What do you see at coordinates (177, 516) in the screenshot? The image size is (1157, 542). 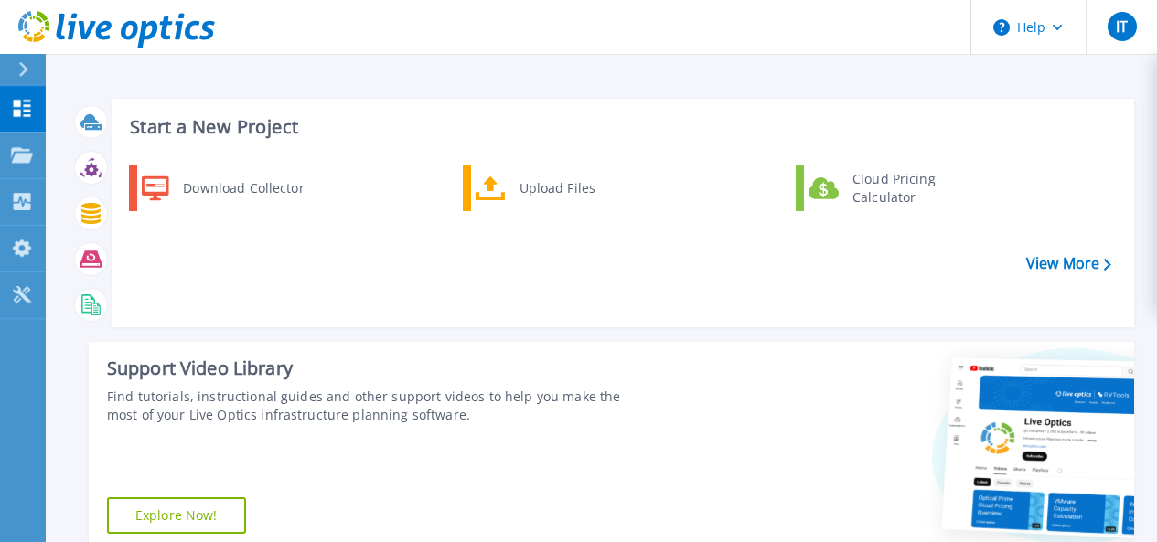 I see `a: Explore Now!` at bounding box center [177, 516].